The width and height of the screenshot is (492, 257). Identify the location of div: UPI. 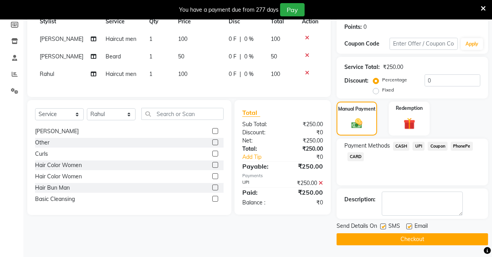
(259, 183).